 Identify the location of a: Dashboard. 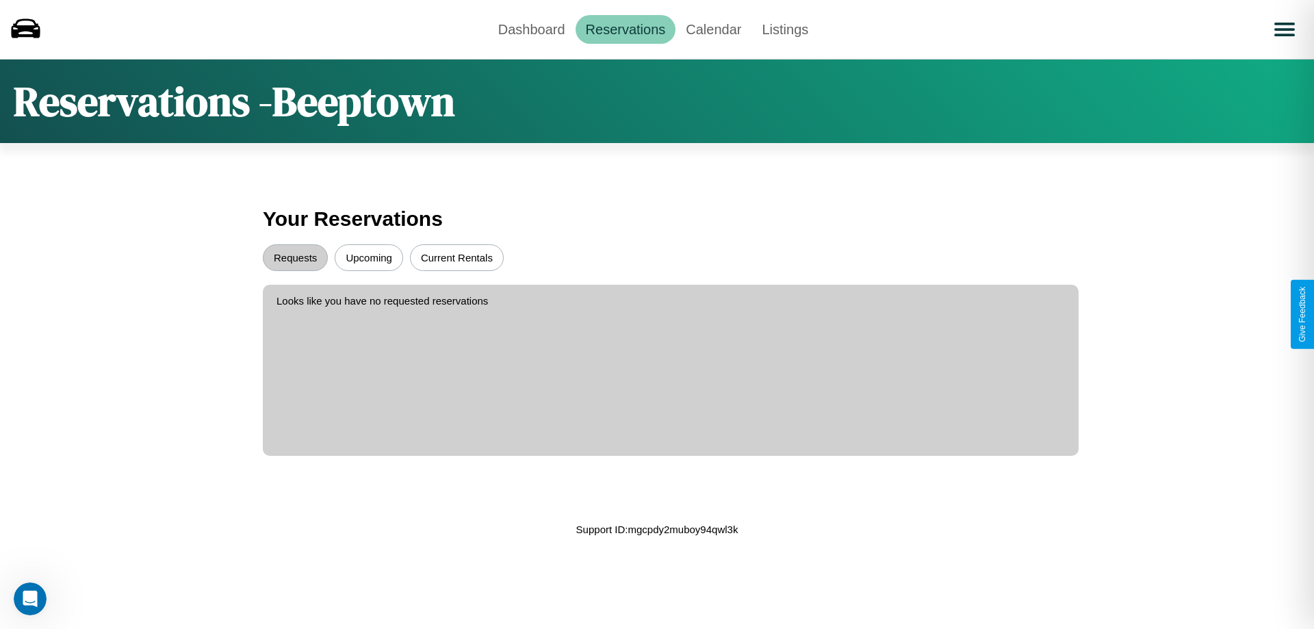
(532, 29).